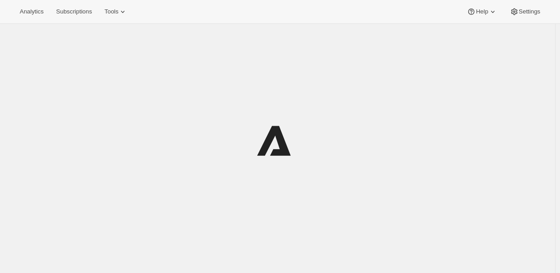  I want to click on span: Subscriptions, so click(74, 12).